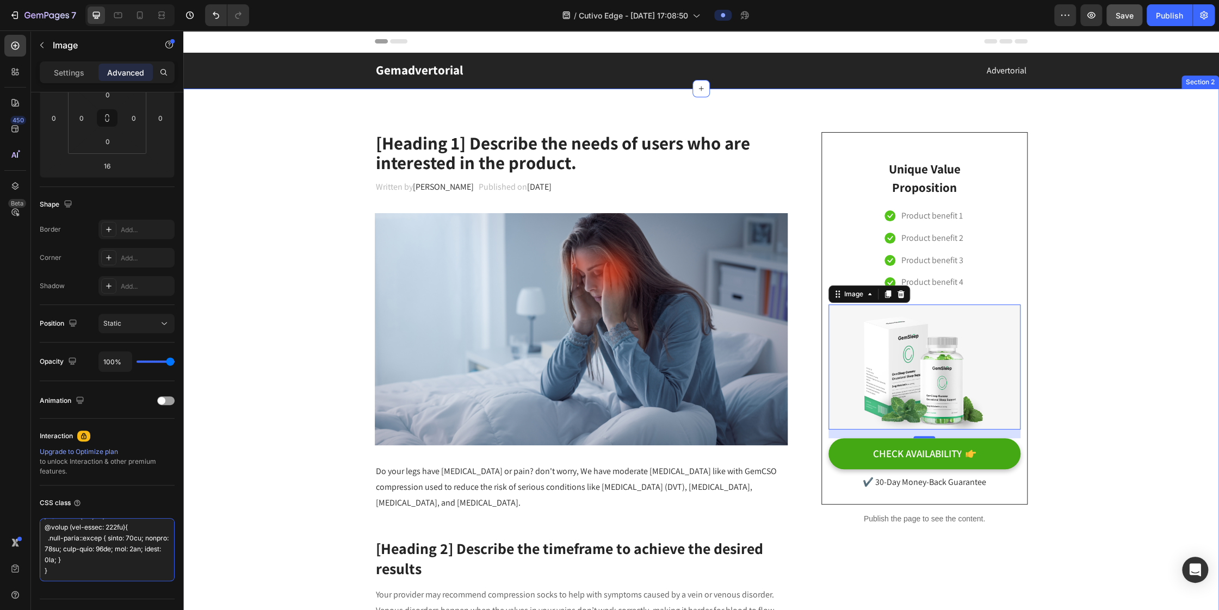 This screenshot has width=1219, height=610. I want to click on div: Animation, so click(63, 401).